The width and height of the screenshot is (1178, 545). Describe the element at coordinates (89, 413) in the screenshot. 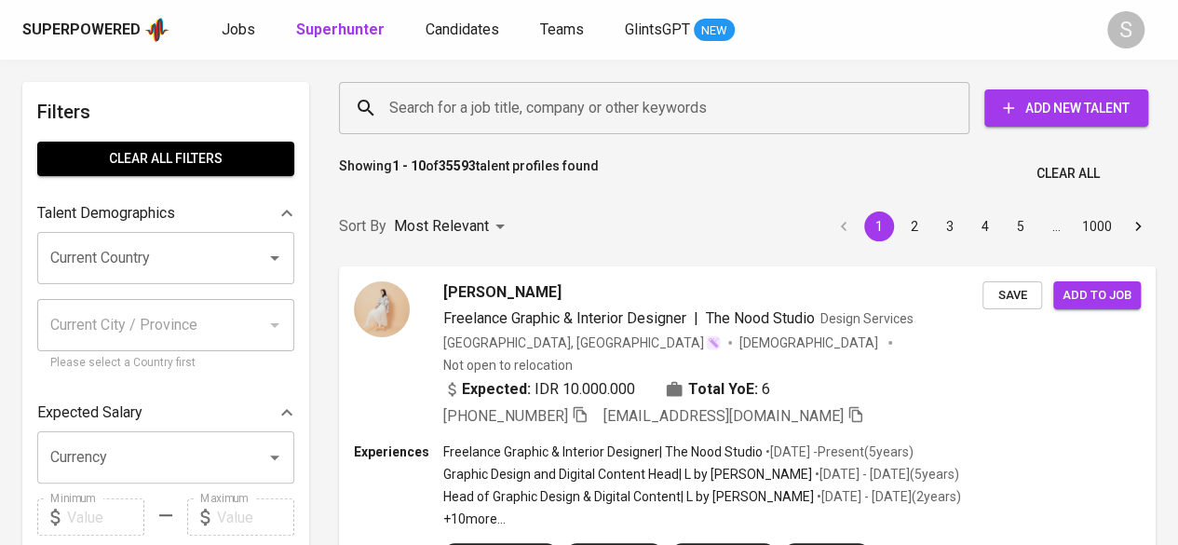

I see `p: Expected Salary` at that location.